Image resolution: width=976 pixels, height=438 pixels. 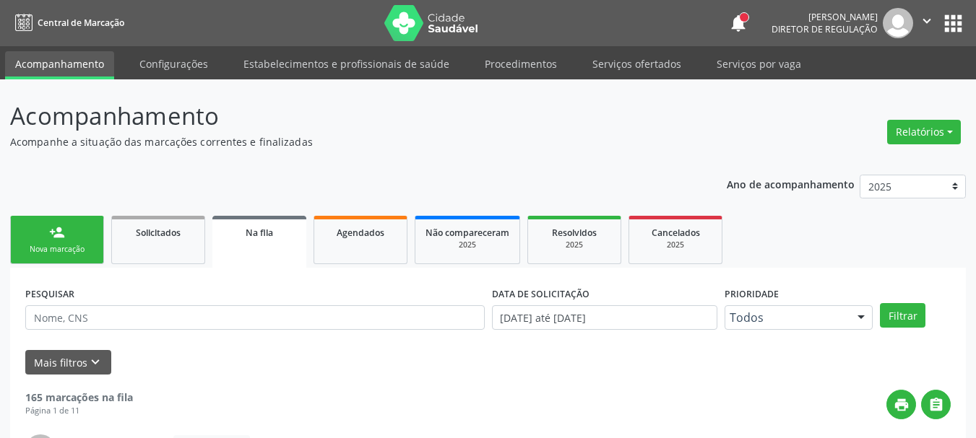 I want to click on input: Selecione um intervalo, so click(x=605, y=318).